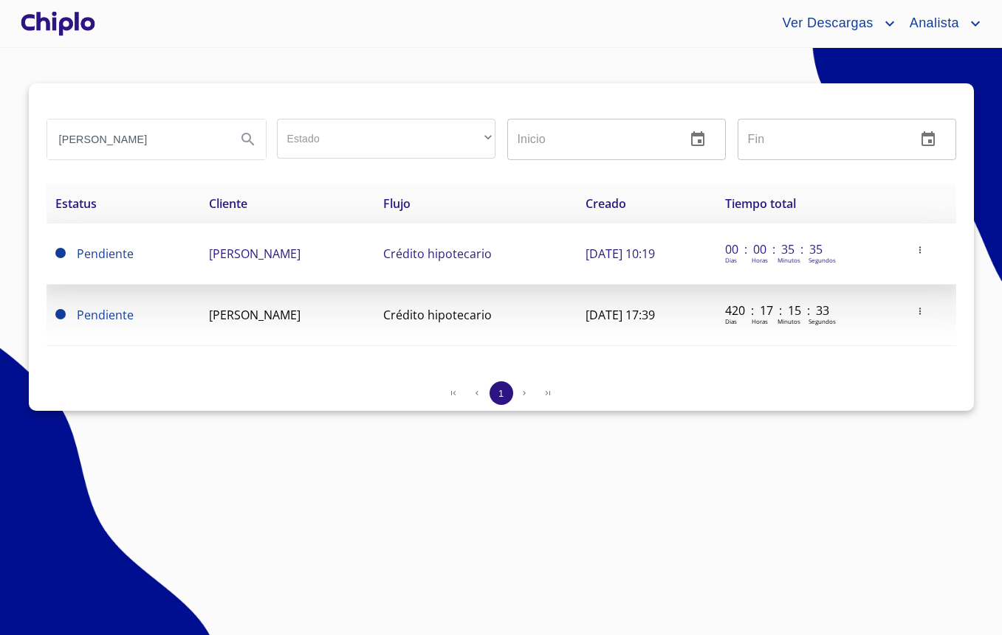  What do you see at coordinates (774, 311) in the screenshot?
I see `p: 420 : 17 : 15 : 33` at bounding box center [774, 311].